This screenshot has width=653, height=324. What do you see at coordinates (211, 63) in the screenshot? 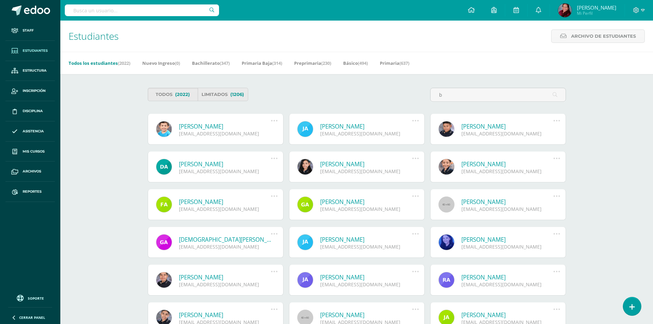
I see `a: Bachillerato(347)` at bounding box center [211, 63].